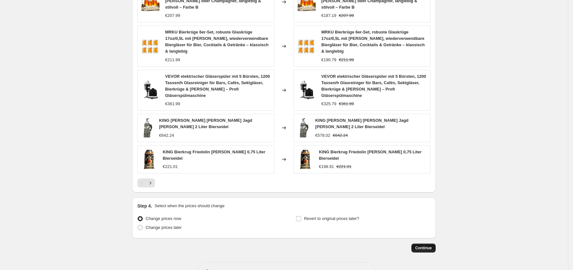 Image resolution: width=573 pixels, height=270 pixels. What do you see at coordinates (170, 167) in the screenshot?
I see `div: €221.01` at bounding box center [170, 167].